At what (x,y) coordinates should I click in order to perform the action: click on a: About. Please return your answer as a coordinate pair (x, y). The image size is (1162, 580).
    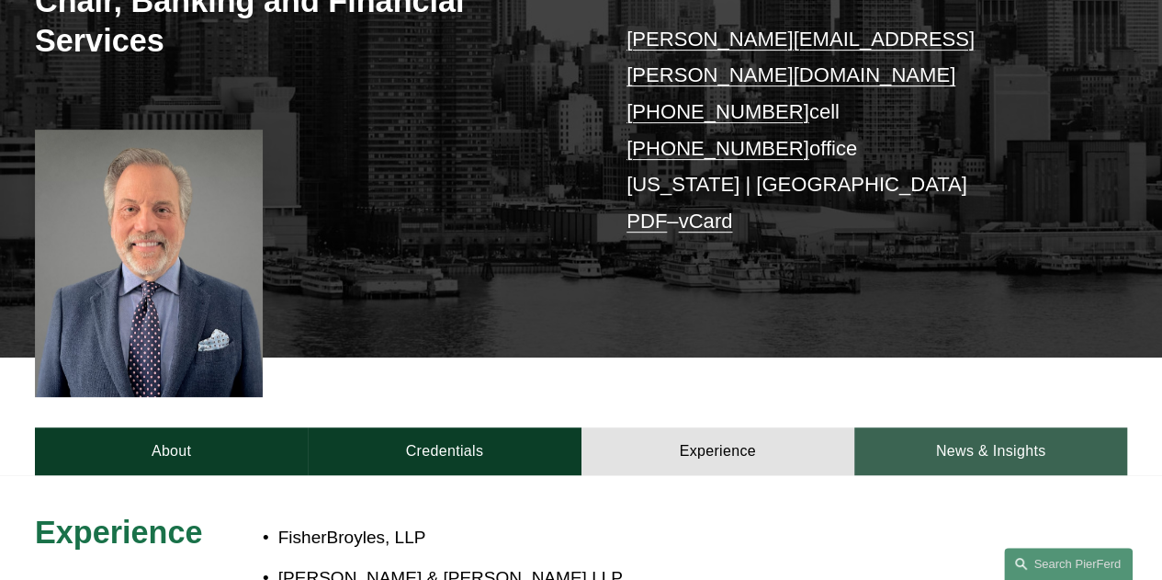
    Looking at the image, I should click on (171, 450).